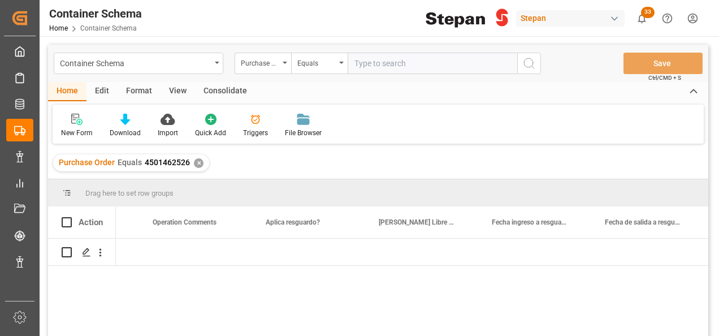 This screenshot has height=336, width=719. What do you see at coordinates (467, 18) in the screenshot?
I see `img: Stepan_Company_logo.svg.png_1713531530.png` at bounding box center [467, 18].